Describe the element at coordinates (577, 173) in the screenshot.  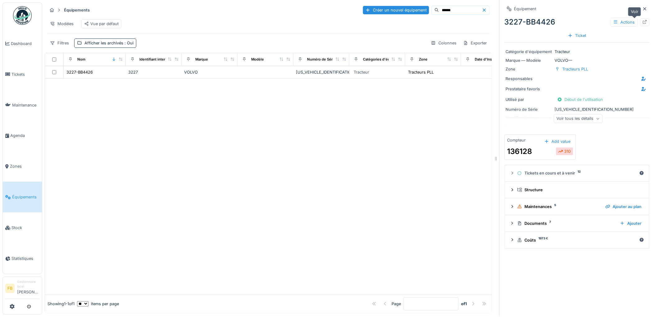
I see `summary: Tickets en cours et à venir12` at that location.